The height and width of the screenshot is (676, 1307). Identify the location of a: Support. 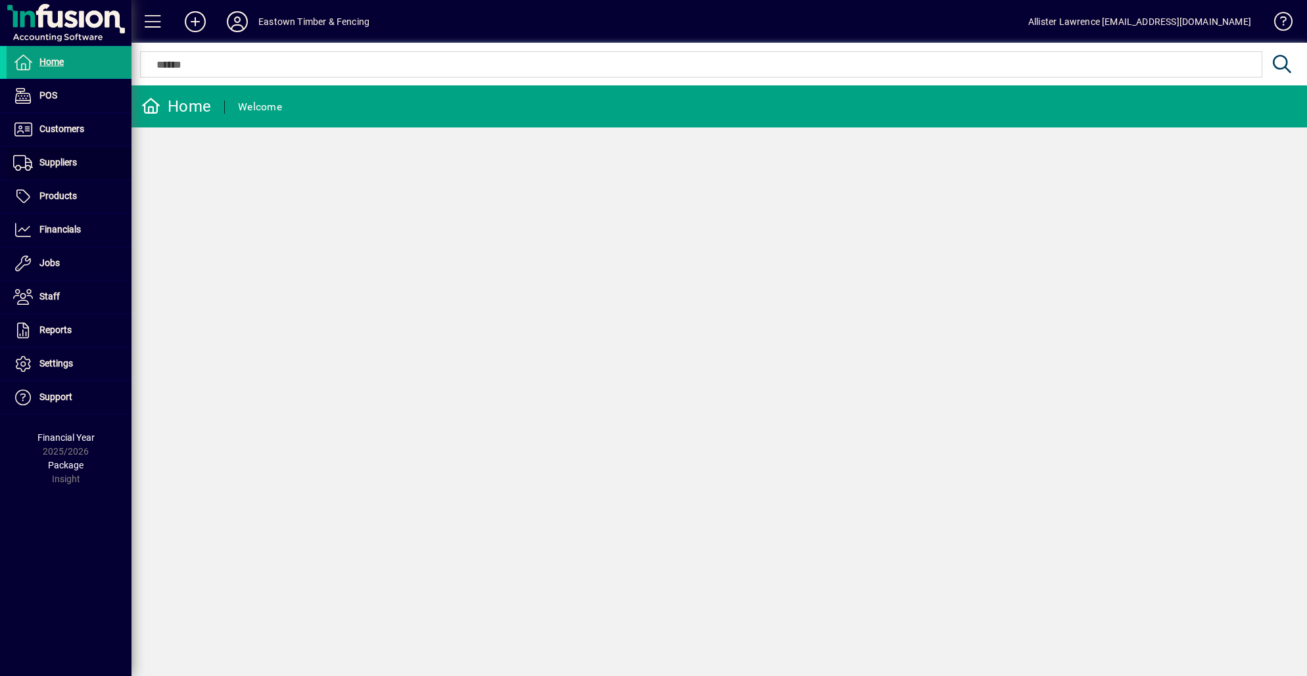
(69, 398).